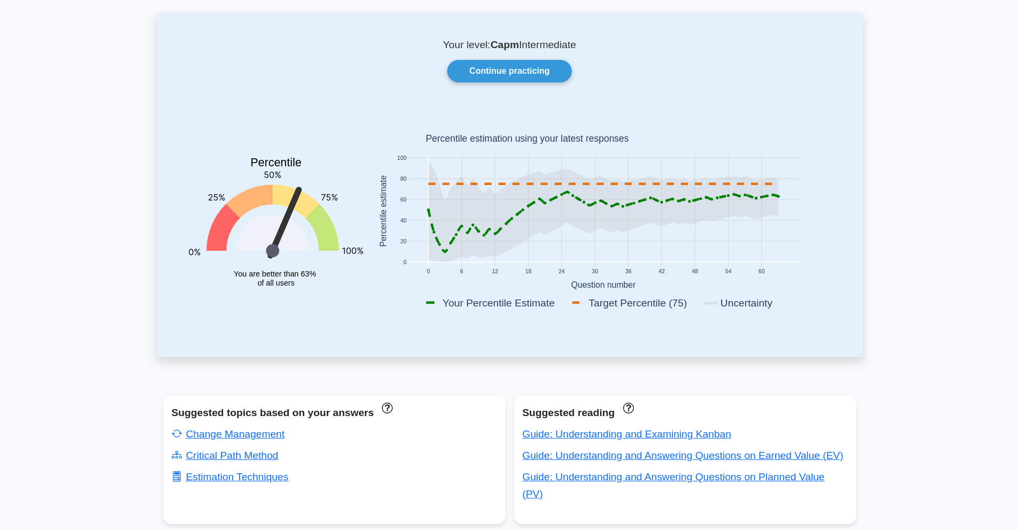 This screenshot has width=1019, height=530. I want to click on tspan: of all users, so click(276, 283).